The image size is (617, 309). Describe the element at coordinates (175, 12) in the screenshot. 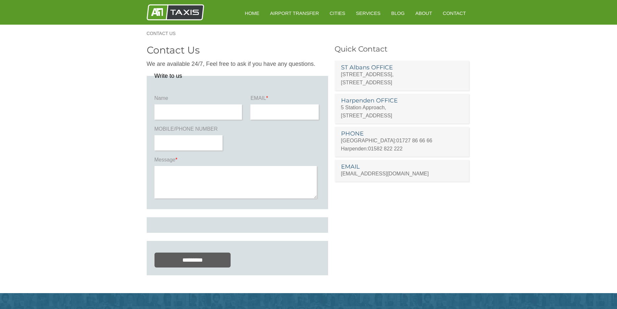

I see `img: A1 Taxis` at that location.